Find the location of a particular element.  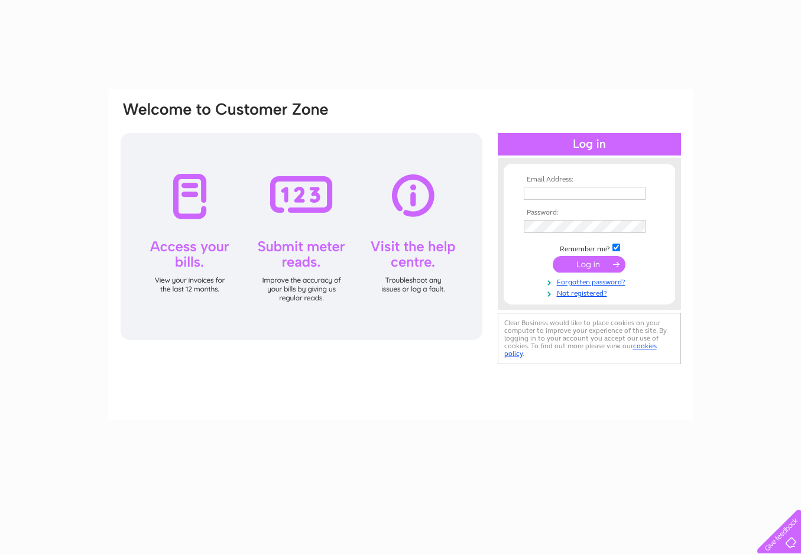

td: Remember me? is located at coordinates (590, 248).